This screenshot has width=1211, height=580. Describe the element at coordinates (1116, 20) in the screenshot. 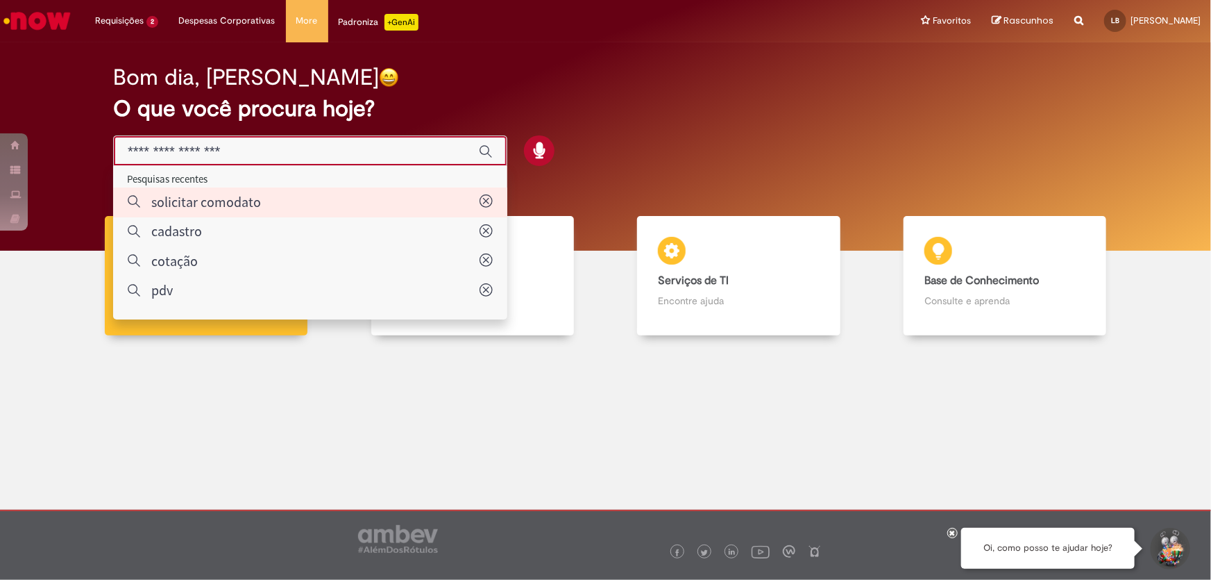

I see `span: LB` at that location.